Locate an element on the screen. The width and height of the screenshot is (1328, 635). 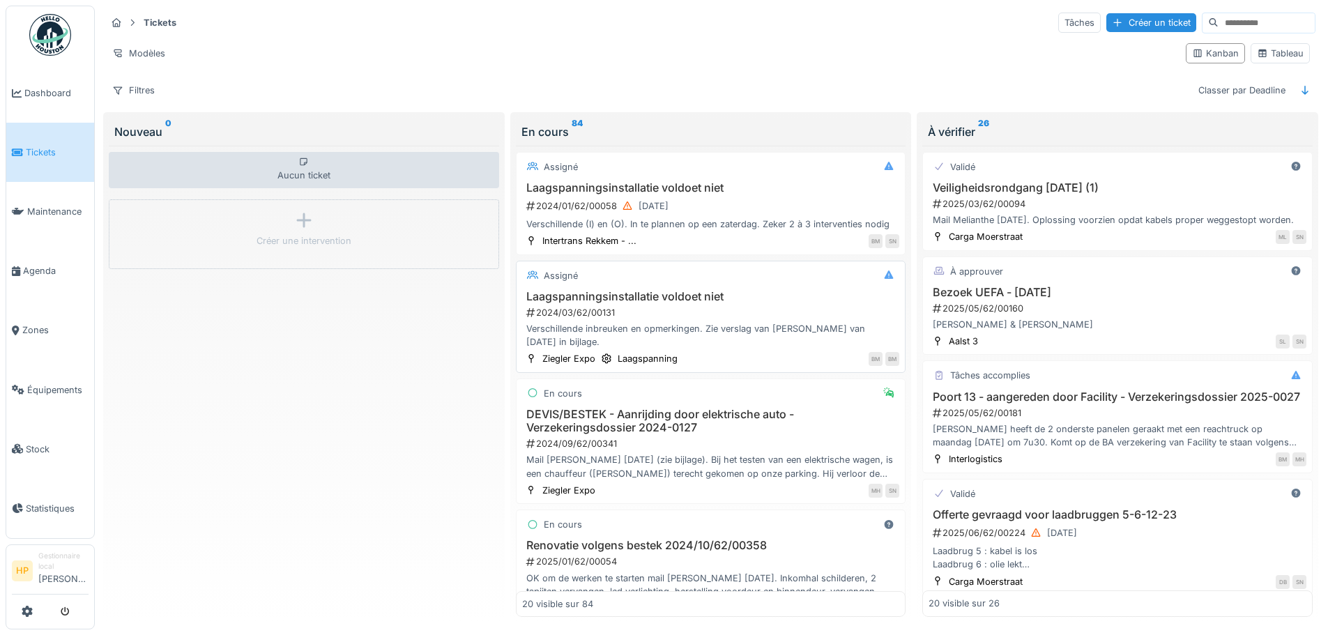
a: Statistiques is located at coordinates (50, 508).